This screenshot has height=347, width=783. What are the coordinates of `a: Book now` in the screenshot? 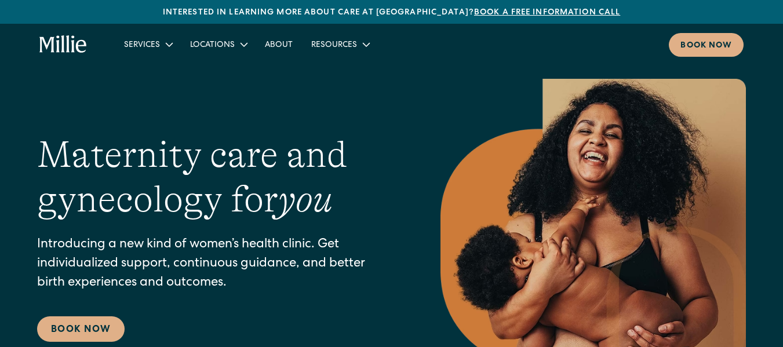 It's located at (706, 45).